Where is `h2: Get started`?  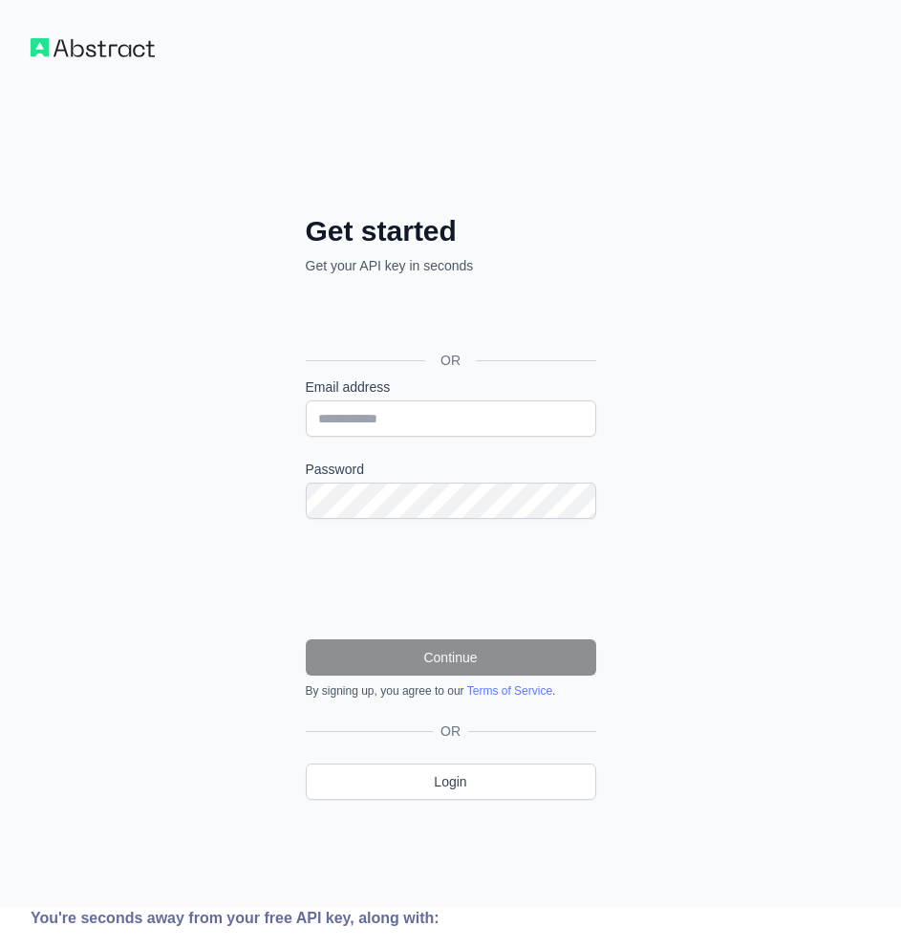 h2: Get started is located at coordinates (451, 231).